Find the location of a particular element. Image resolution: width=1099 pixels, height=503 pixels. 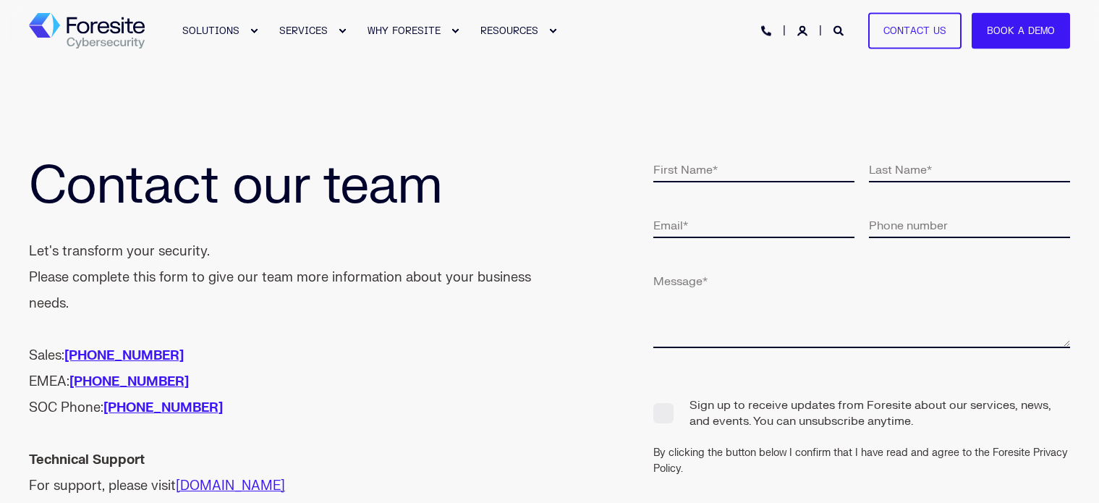

span: Sign up to receive updates from Foresite about our services, news, and events. You can unsubscrib... is located at coordinates (862, 413).